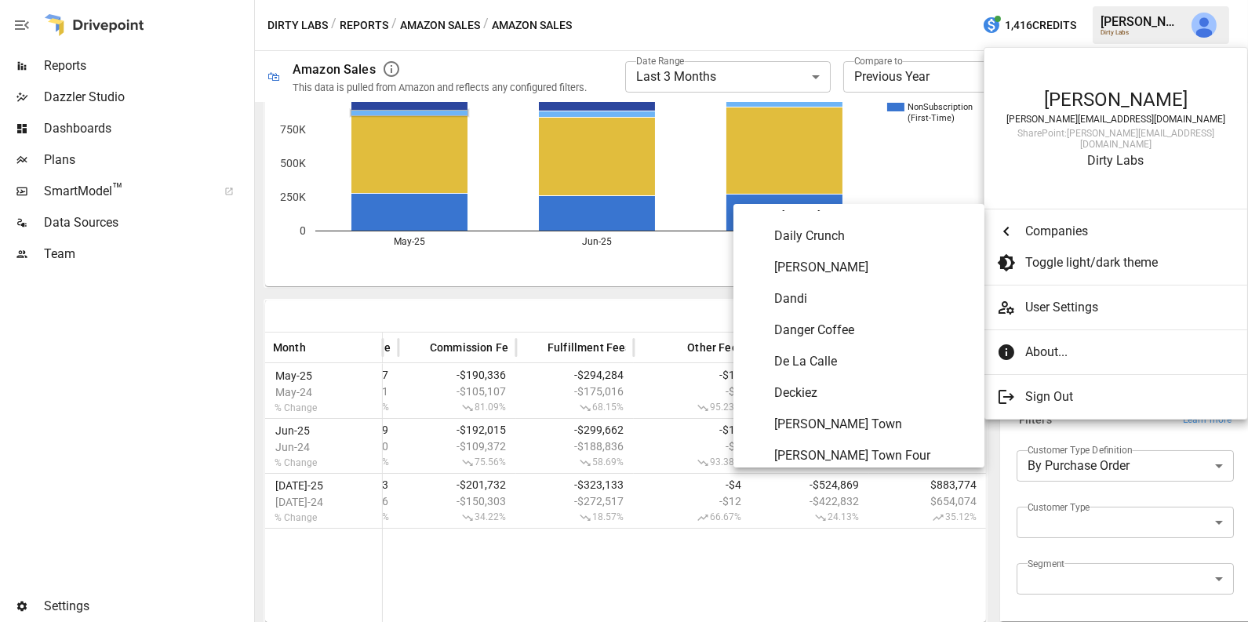 Image resolution: width=1248 pixels, height=622 pixels. I want to click on span: Deckiez, so click(873, 393).